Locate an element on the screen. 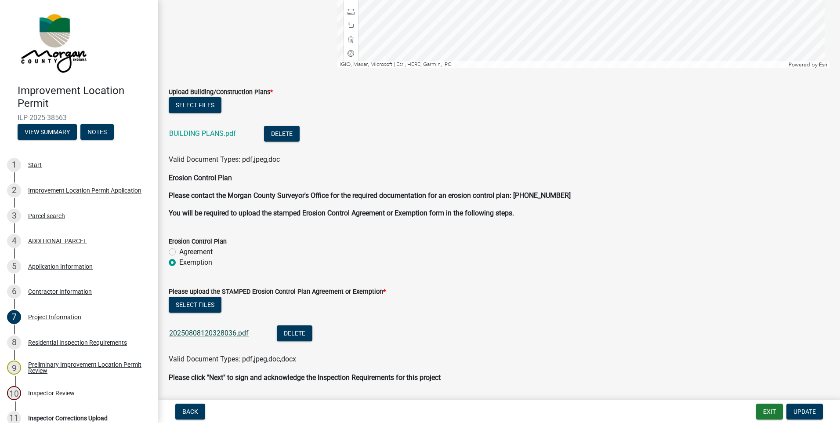 The height and width of the screenshot is (423, 840). div: 3 is located at coordinates (14, 216).